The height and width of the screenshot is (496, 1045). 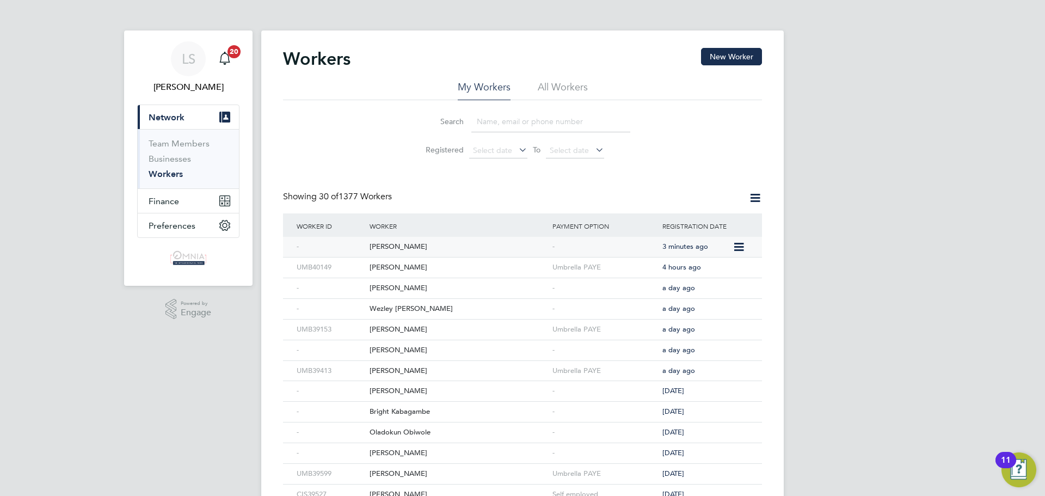 I want to click on nav: Main navigation, so click(x=188, y=158).